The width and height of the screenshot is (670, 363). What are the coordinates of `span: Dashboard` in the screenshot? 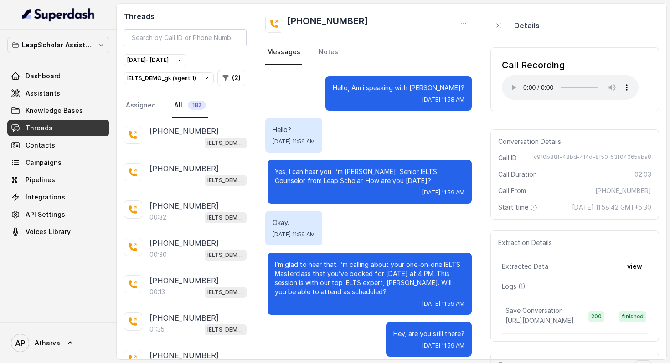 It's located at (43, 76).